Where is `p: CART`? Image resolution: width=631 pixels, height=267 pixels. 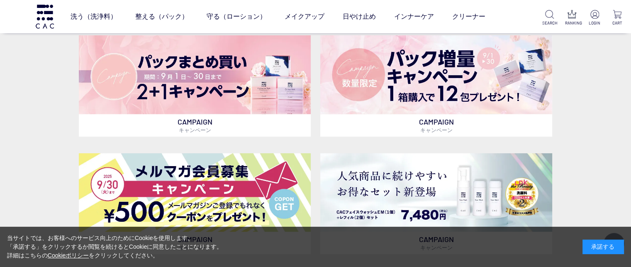 p: CART is located at coordinates (616, 23).